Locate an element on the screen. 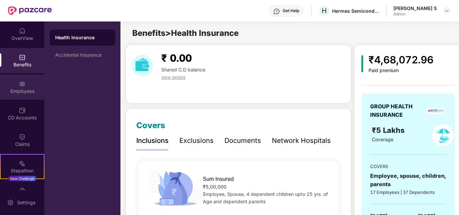  img: svg+xml;base64,PHN2ZyB4bWxucz0iaHR0cDovL3d3dy53My5vcmcvMjAwMC9zdmciIHdpZHRoPSIyMSIgaGVpZ2h0PSIyMC... is located at coordinates (22, 164).